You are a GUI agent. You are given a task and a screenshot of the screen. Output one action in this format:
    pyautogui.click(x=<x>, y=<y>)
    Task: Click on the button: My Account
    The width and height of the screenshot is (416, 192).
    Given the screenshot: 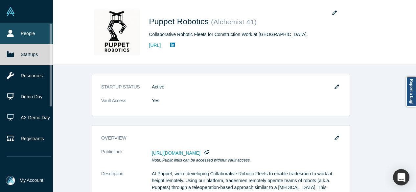 What is the action you would take?
    pyautogui.click(x=25, y=181)
    